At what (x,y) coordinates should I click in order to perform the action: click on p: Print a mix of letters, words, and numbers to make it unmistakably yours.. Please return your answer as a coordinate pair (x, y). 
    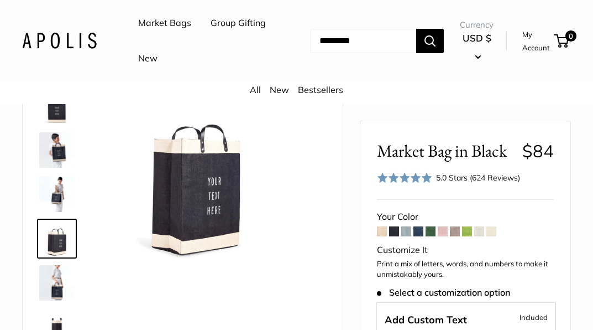
    Looking at the image, I should click on (466, 269).